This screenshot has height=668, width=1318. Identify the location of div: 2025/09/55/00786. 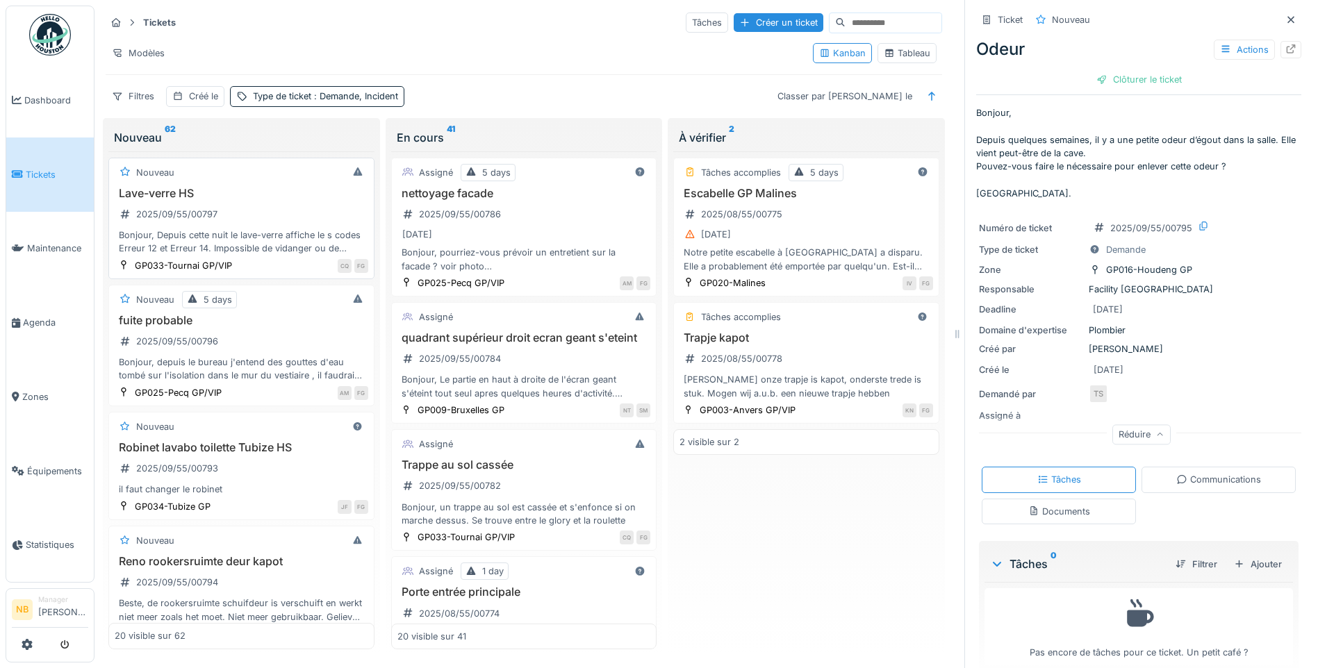
(460, 214).